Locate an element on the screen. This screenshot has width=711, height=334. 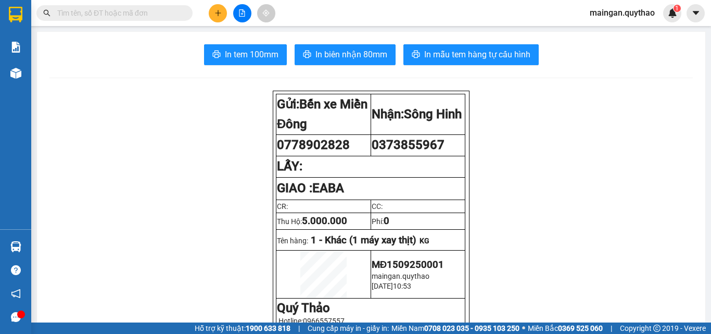
span: KG is located at coordinates (424, 240).